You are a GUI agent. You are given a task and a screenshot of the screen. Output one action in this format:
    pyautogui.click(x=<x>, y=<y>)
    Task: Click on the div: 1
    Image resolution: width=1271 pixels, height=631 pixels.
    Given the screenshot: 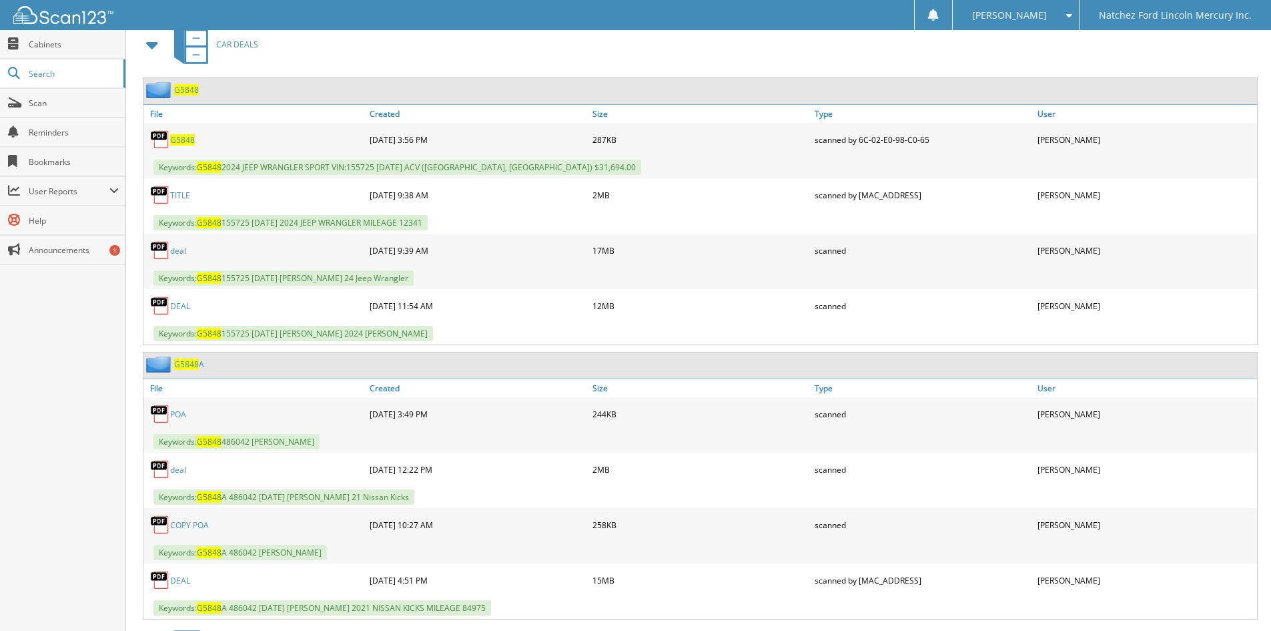 What is the action you would take?
    pyautogui.click(x=115, y=250)
    